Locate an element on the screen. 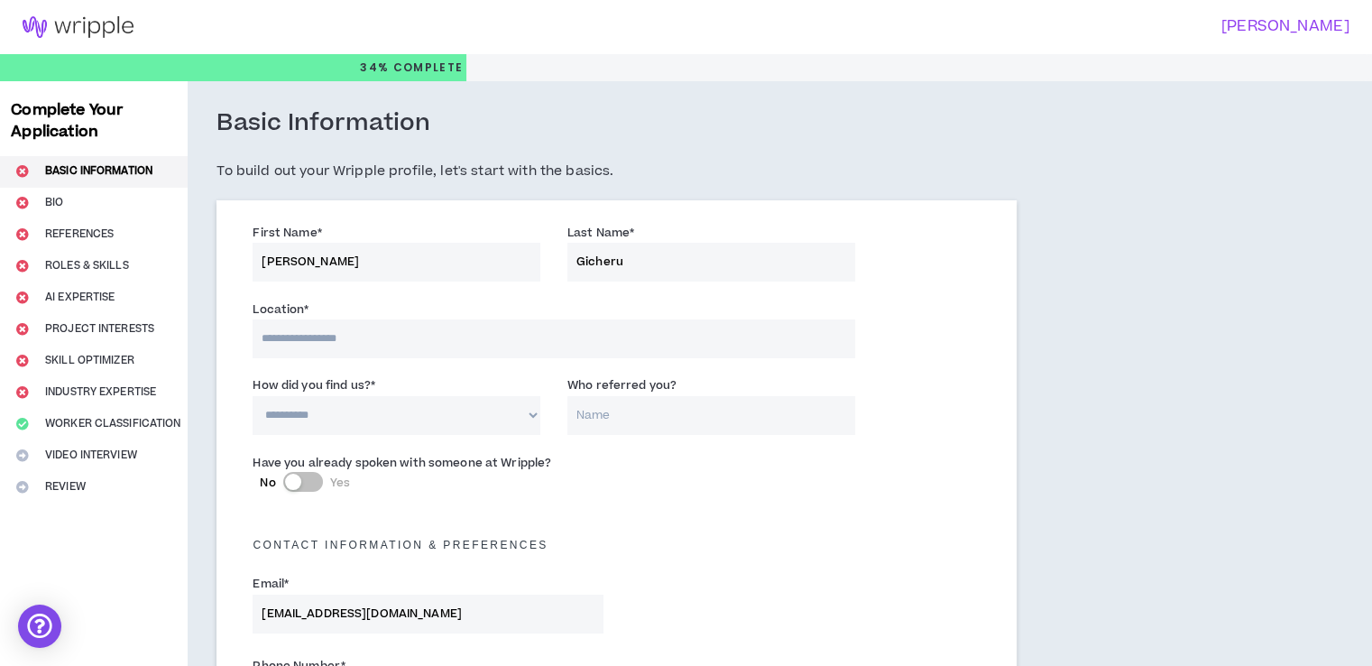  div: Open Intercom Messenger is located at coordinates (40, 626).